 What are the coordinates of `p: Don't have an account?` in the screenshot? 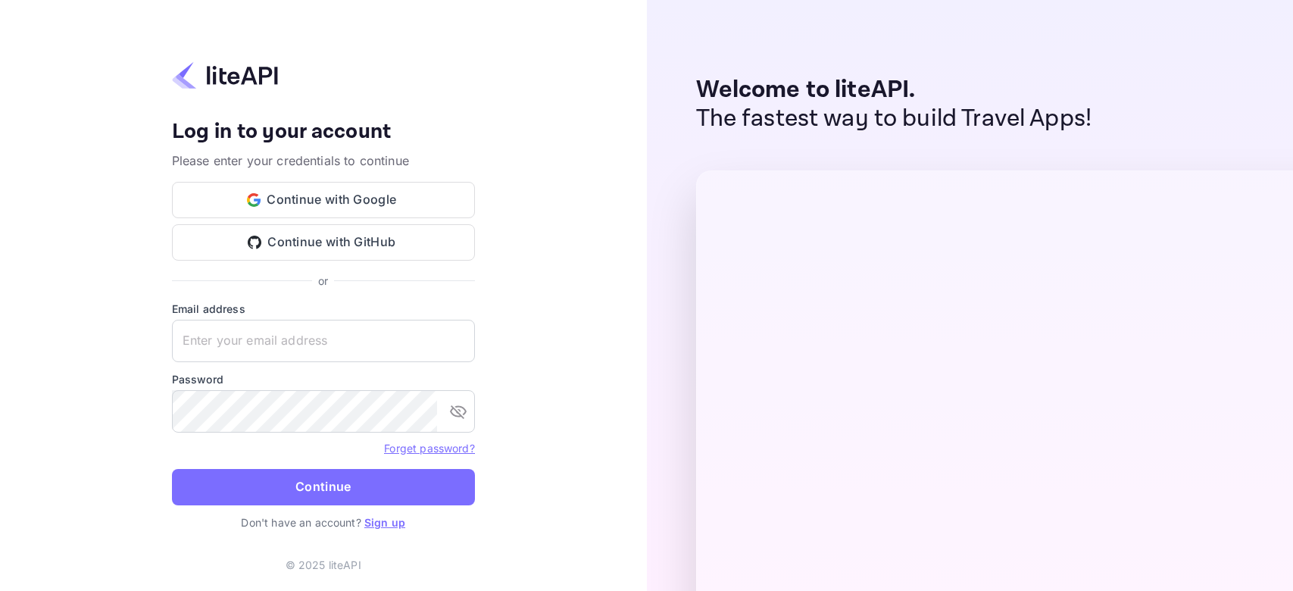 It's located at (323, 522).